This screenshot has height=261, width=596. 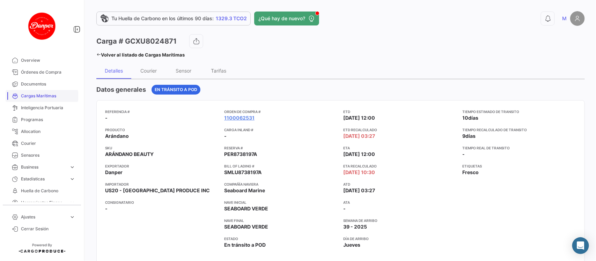 What do you see at coordinates (282, 19) in the screenshot?
I see `span: ¿Qué hay de nuevo?` at bounding box center [282, 19].